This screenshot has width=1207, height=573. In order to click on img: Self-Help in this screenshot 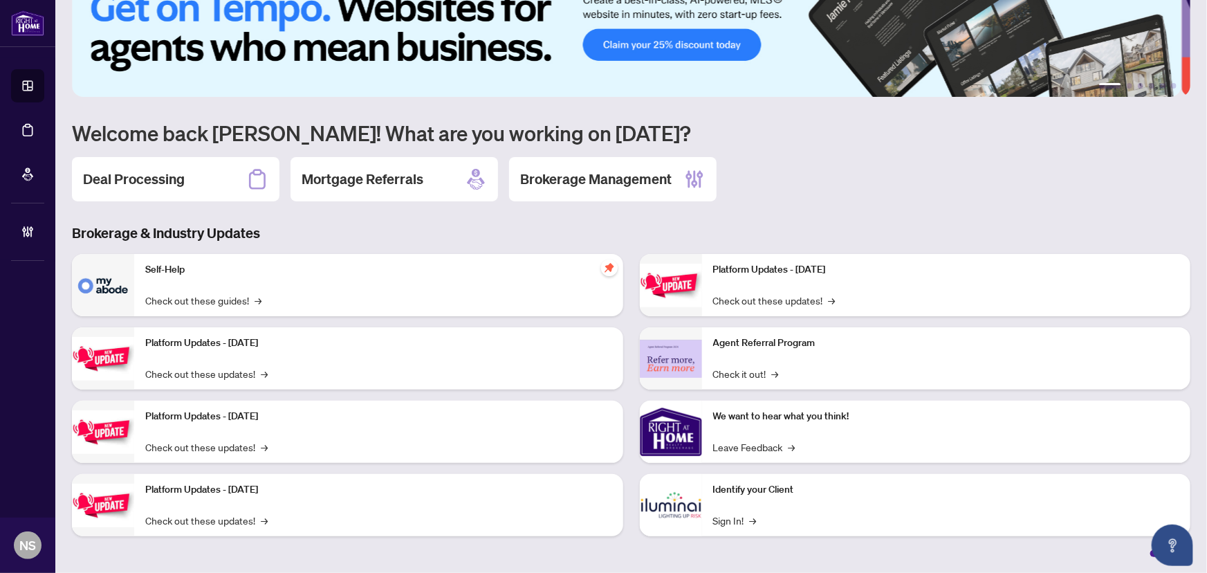, I will do `click(103, 285)`.